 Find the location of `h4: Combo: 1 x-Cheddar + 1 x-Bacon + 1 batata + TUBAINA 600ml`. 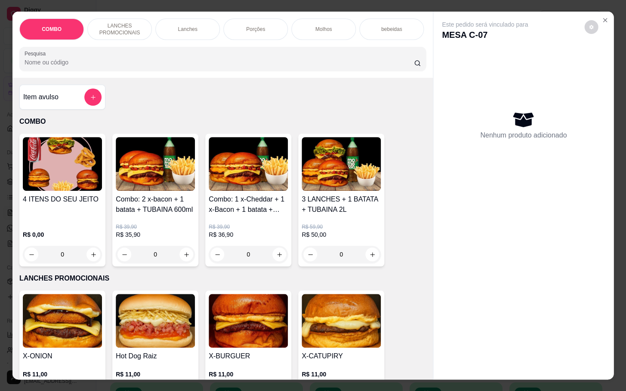

h4: Combo: 1 x-Cheddar + 1 x-Bacon + 1 batata + TUBAINA 600ml is located at coordinates (248, 205).